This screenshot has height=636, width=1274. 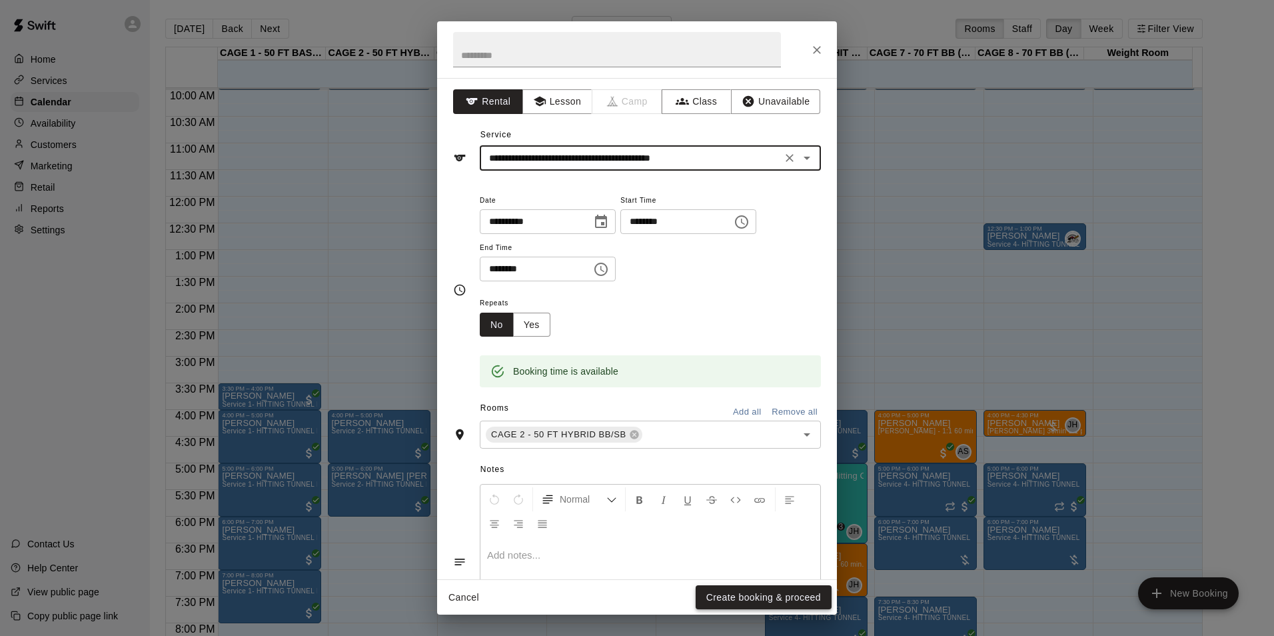 I want to click on span: Notes, so click(x=651, y=470).